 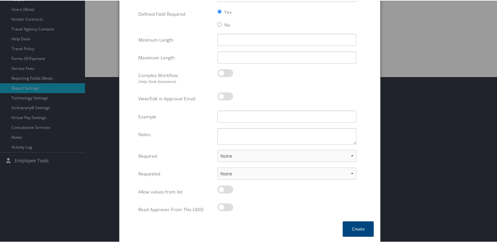 What do you see at coordinates (175, 155) in the screenshot?
I see `label: Required` at bounding box center [175, 155].